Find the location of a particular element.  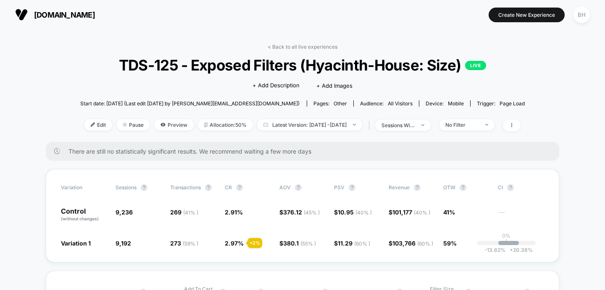

span: TDS-125 - Exposed Filters (Hyacinth-House: Size) is located at coordinates (302, 65).